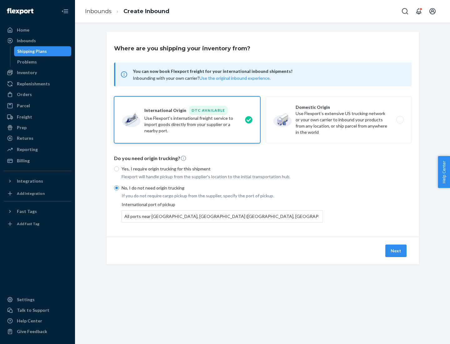 The width and height of the screenshot is (450, 344). Describe the element at coordinates (32, 331) in the screenshot. I see `div: Give Feedback` at that location.